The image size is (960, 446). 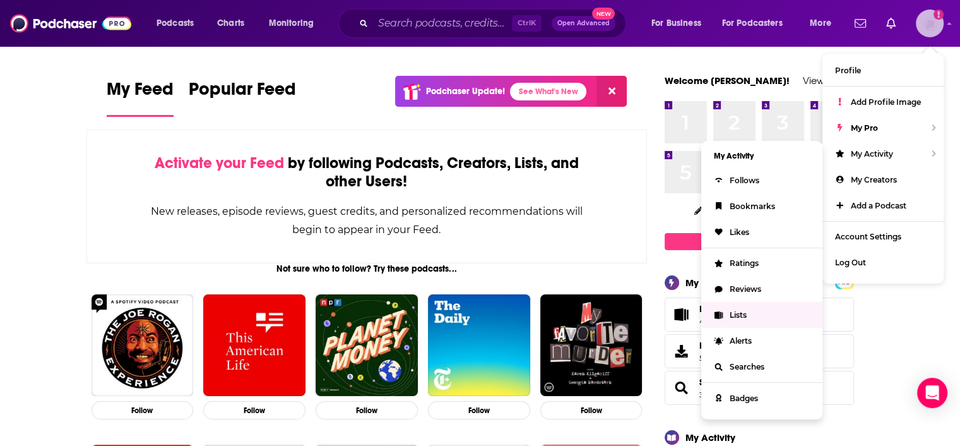 I want to click on button: Open AdvancedNew, so click(x=583, y=23).